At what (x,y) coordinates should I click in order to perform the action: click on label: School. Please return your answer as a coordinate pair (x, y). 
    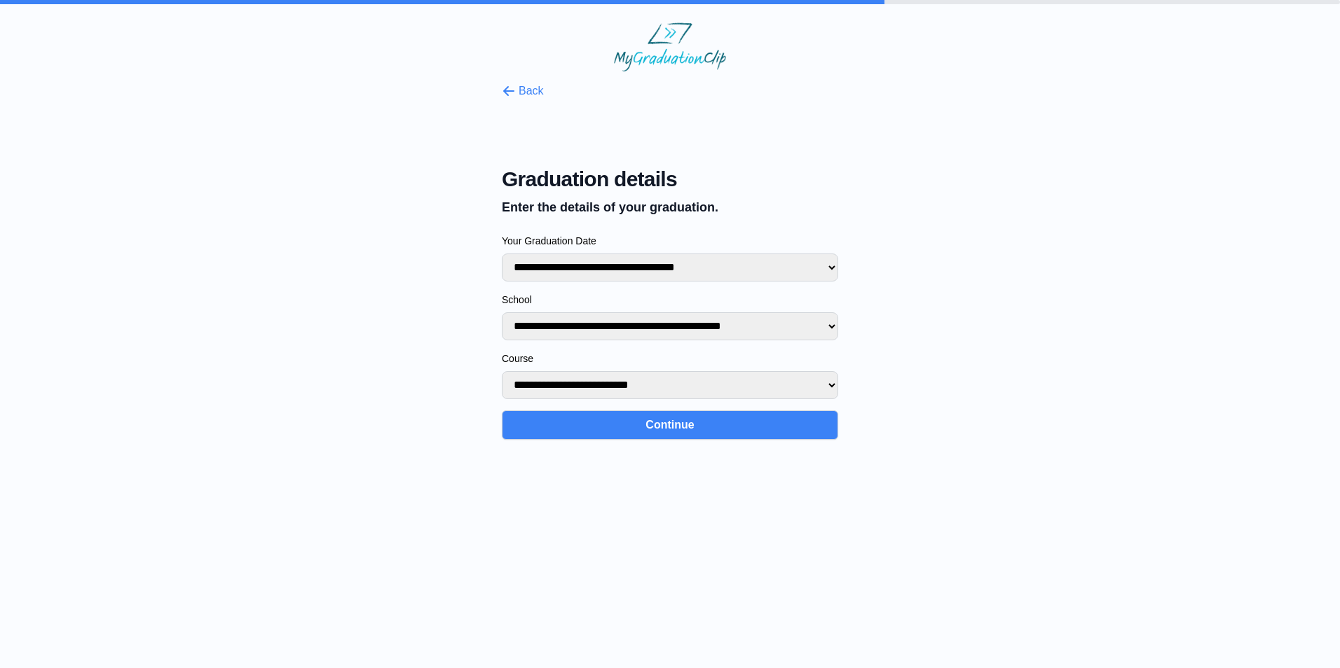
    Looking at the image, I should click on (670, 300).